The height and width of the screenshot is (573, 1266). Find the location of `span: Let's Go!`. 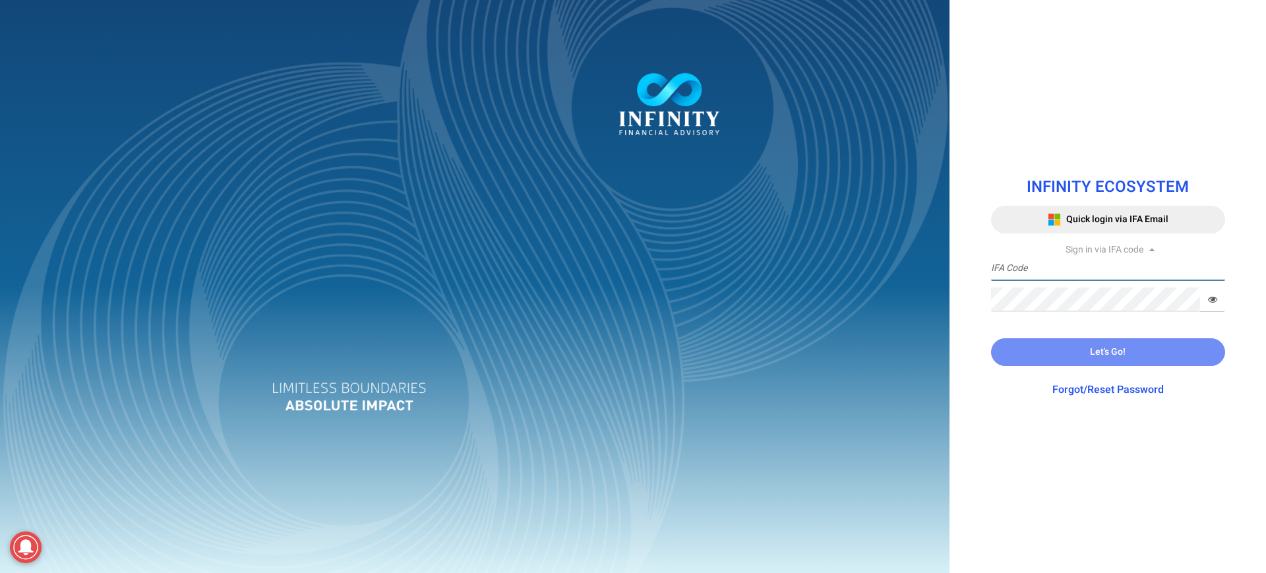

span: Let's Go! is located at coordinates (1108, 351).